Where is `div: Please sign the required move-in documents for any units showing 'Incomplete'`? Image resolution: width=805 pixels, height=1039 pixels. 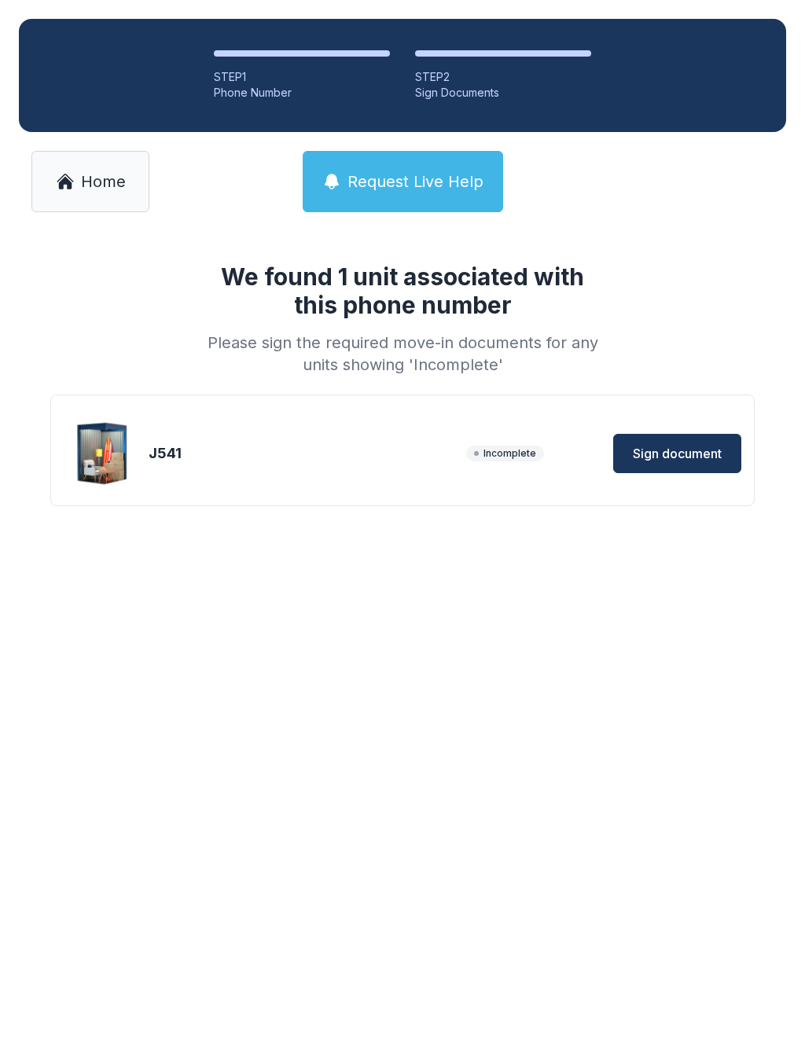 div: Please sign the required move-in documents for any units showing 'Incomplete' is located at coordinates (402, 354).